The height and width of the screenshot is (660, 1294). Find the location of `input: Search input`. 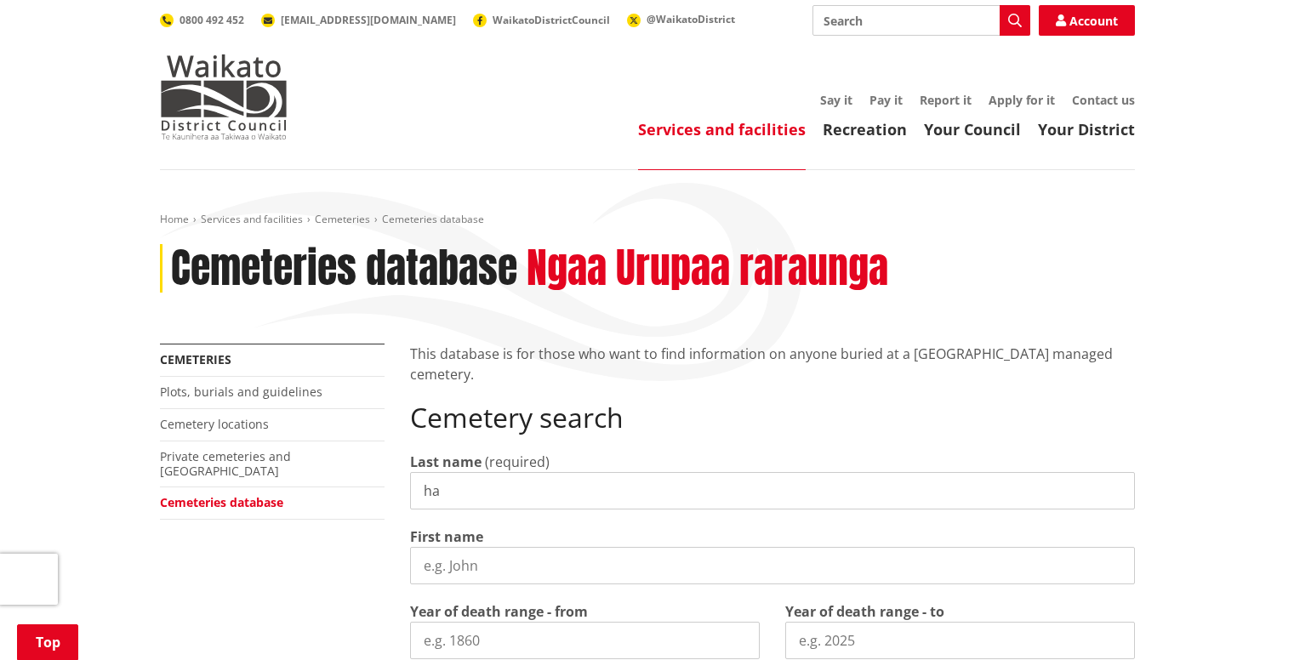

input: Search input is located at coordinates (922, 20).